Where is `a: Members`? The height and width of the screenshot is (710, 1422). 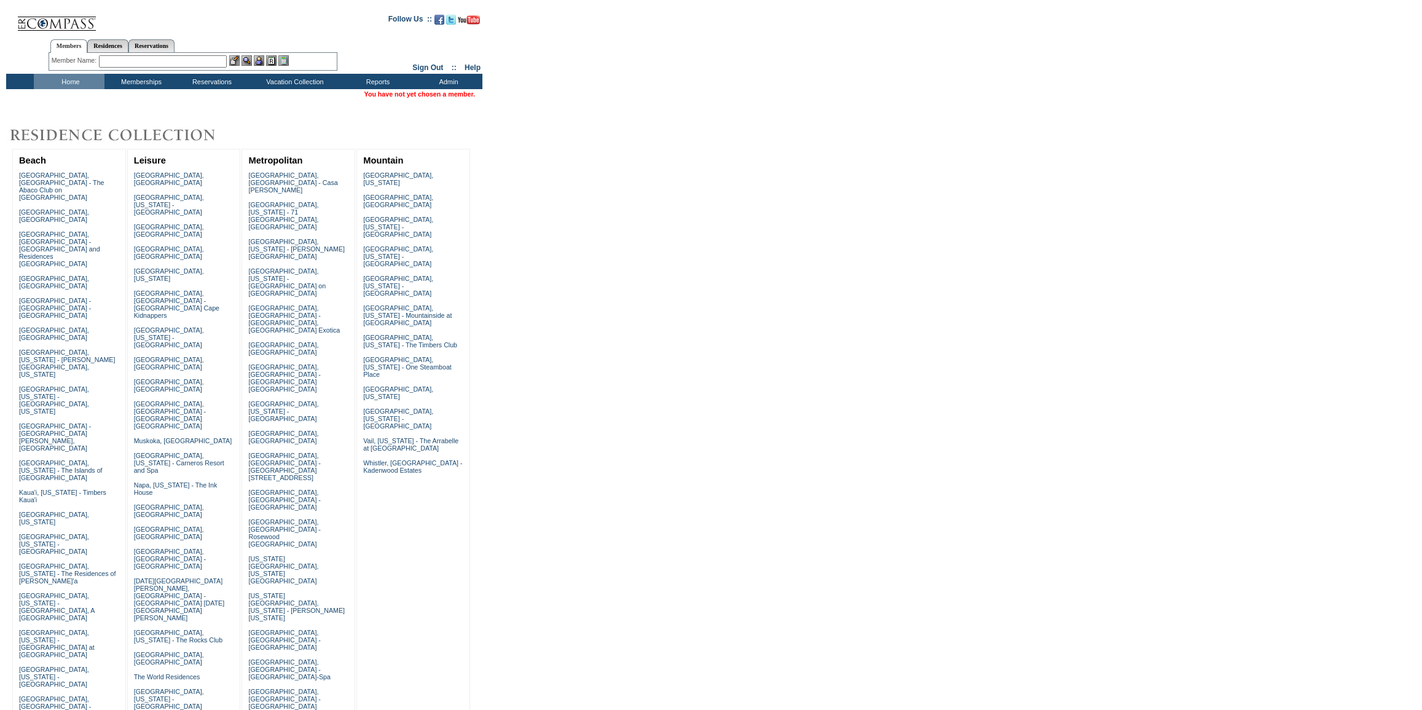 a: Members is located at coordinates (69, 46).